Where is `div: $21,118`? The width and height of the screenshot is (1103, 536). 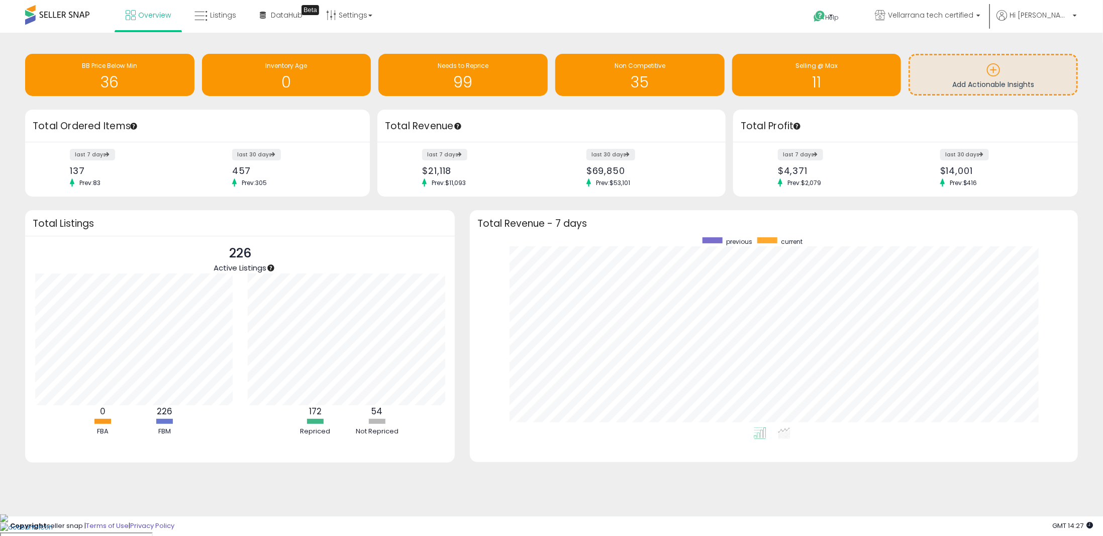
div: $21,118 is located at coordinates (483, 170).